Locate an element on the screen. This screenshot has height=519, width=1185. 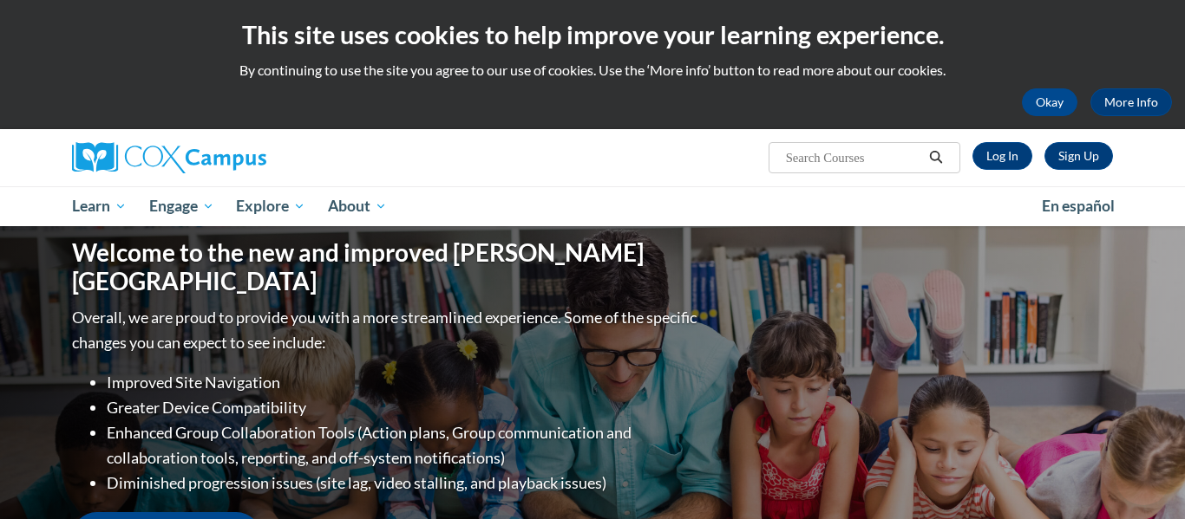
a: Explore is located at coordinates (271, 206).